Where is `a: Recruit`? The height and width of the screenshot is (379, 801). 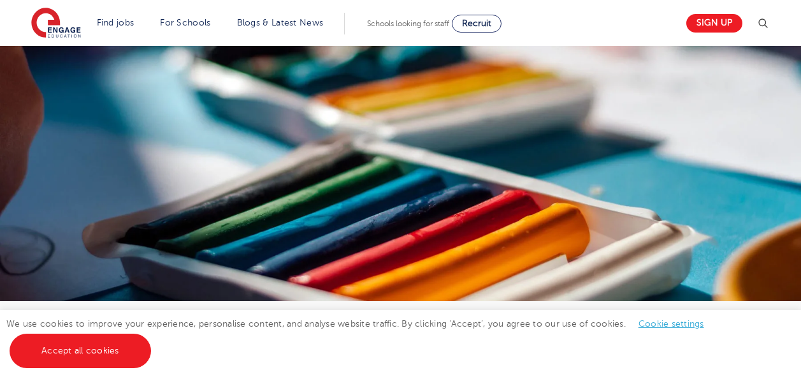 a: Recruit is located at coordinates (477, 24).